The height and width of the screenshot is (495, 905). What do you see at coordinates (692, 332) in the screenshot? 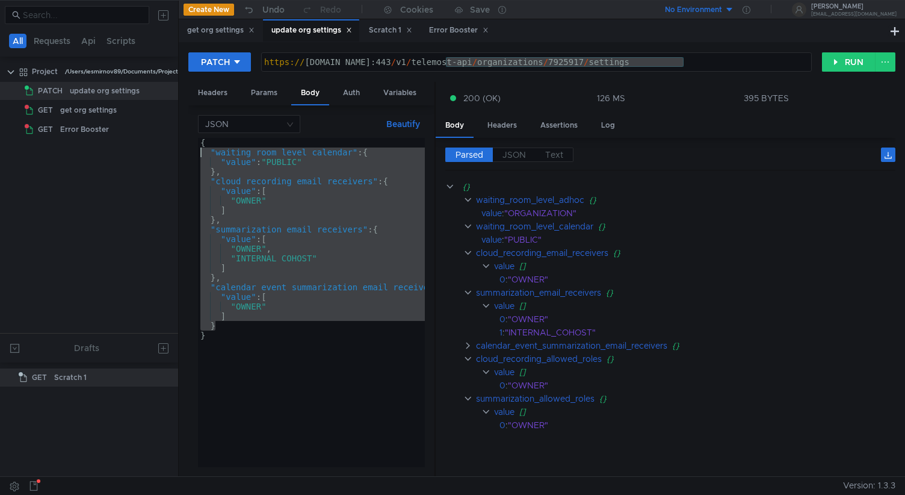
I see `div: "INTERNAL_COHOST"` at bounding box center [692, 332].